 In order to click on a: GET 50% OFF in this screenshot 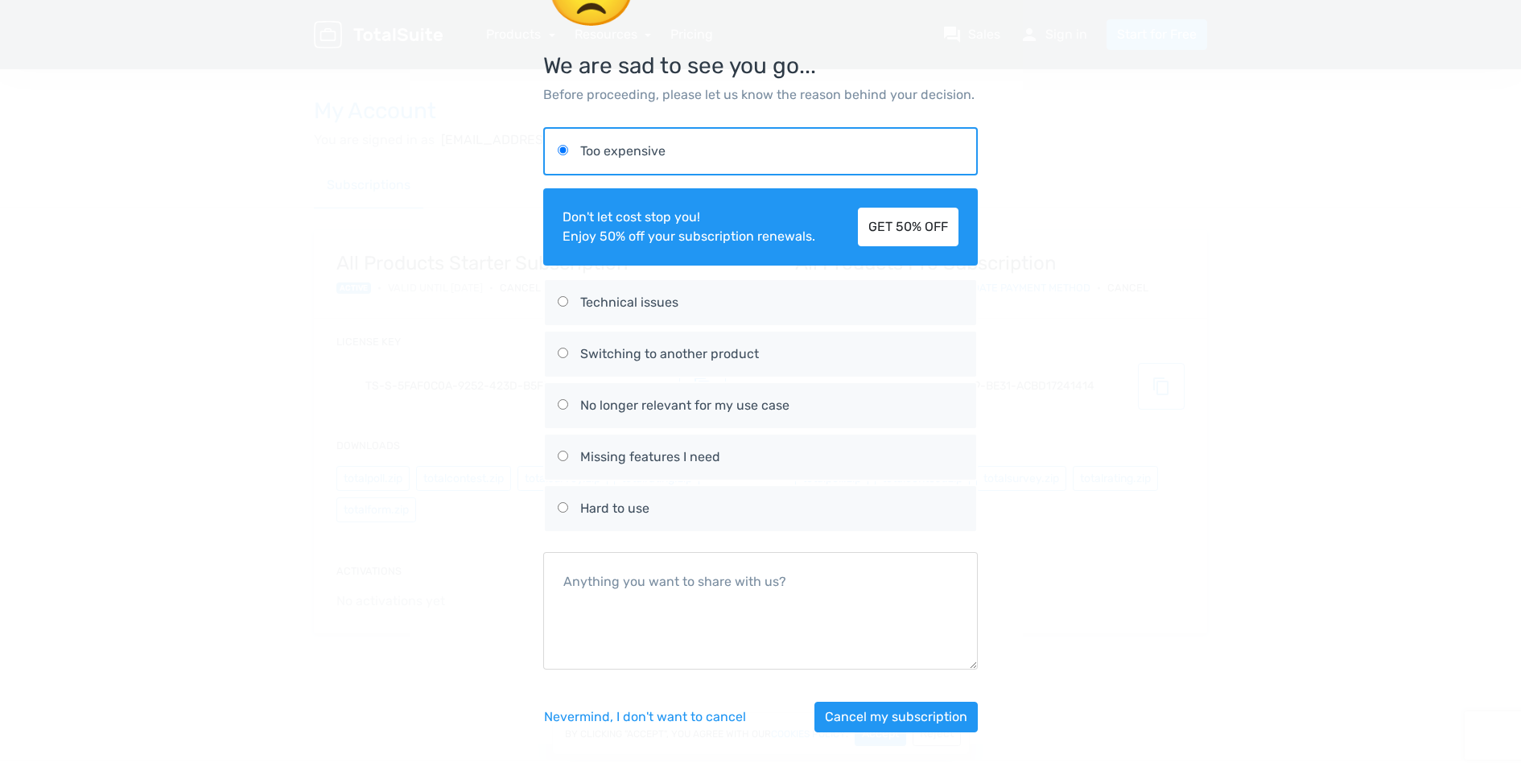, I will do `click(908, 227)`.